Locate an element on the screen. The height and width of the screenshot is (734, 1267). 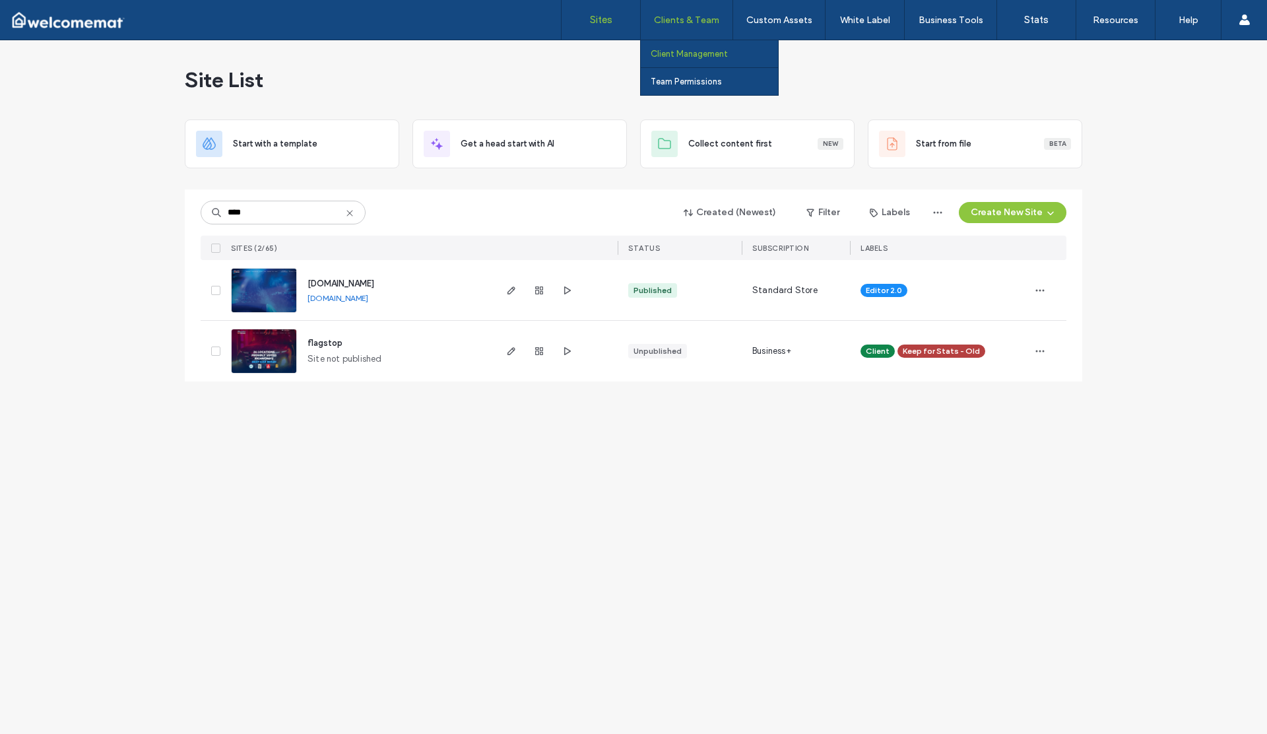
label: Custom Assets is located at coordinates (779, 20).